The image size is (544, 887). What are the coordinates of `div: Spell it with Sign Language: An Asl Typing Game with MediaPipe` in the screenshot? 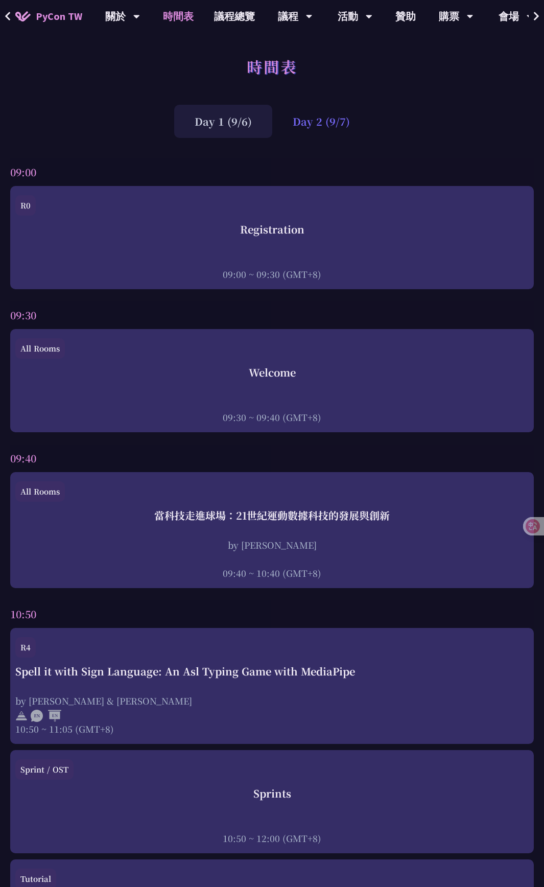 It's located at (272, 671).